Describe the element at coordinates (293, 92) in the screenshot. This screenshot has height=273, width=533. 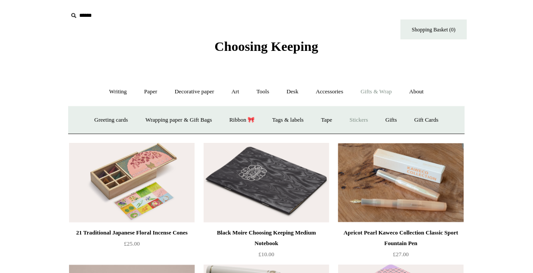
I see `a: Desk` at that location.